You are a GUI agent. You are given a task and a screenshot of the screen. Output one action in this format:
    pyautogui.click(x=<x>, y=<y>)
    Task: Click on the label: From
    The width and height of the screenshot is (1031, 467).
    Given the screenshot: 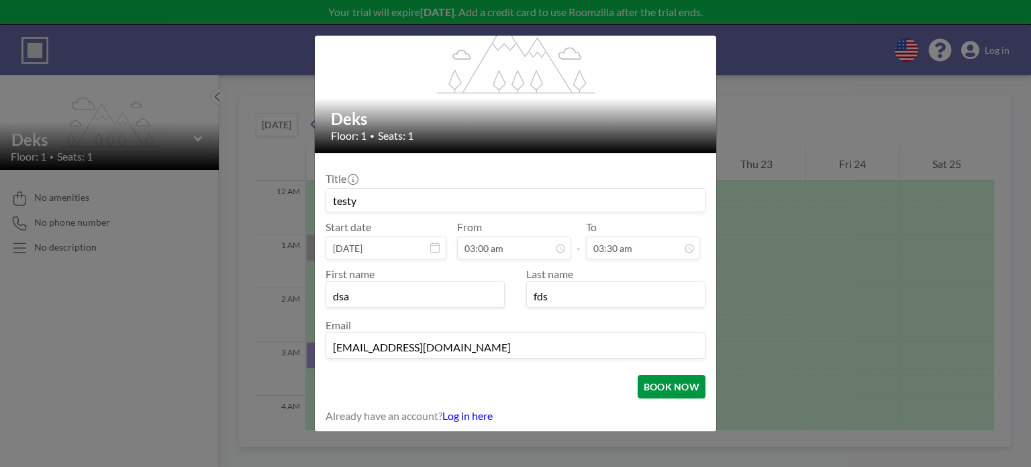 What is the action you would take?
    pyautogui.click(x=469, y=227)
    